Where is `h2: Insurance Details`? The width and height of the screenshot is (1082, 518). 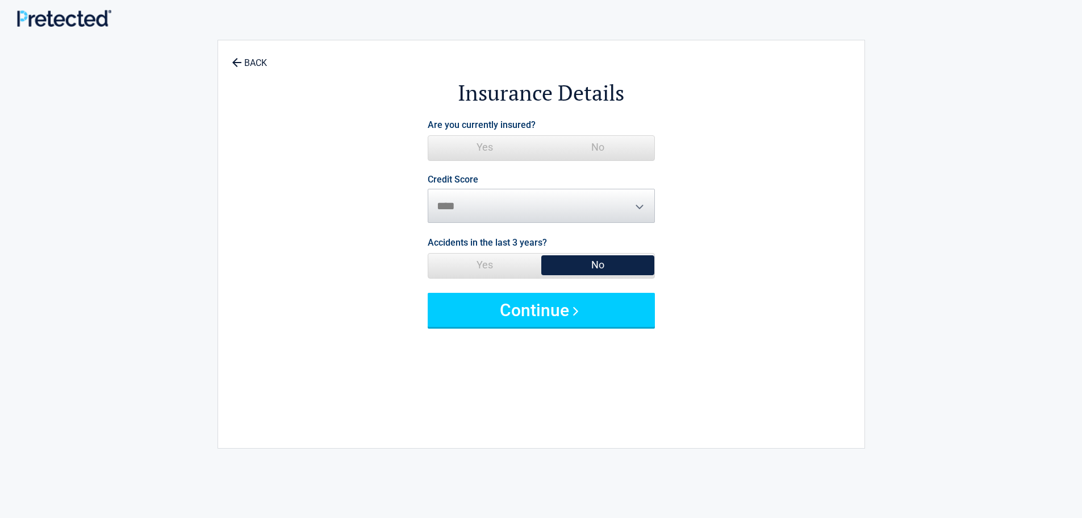 h2: Insurance Details is located at coordinates (542, 93).